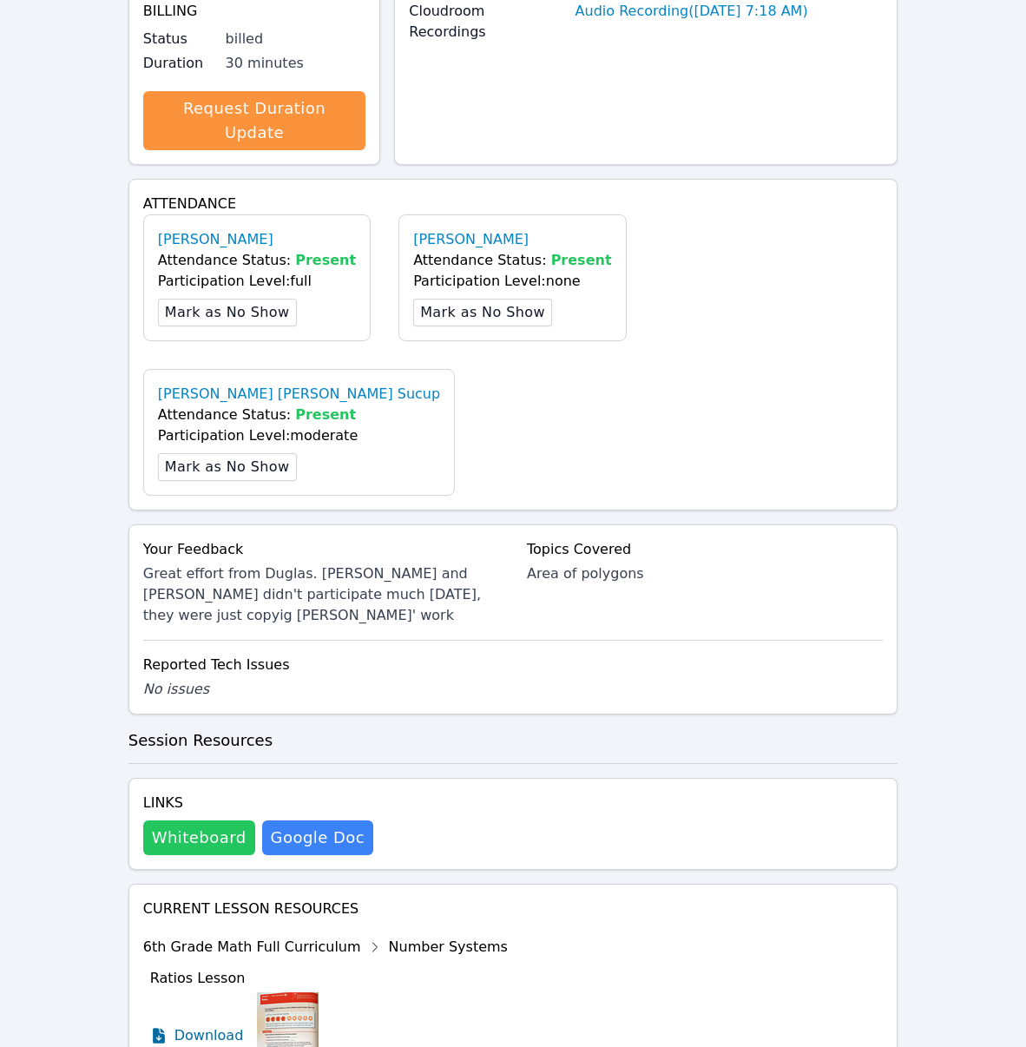  I want to click on div: Participation Level: full, so click(257, 281).